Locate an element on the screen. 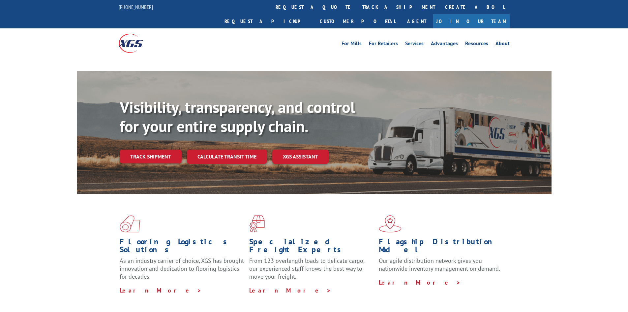  a: Customer Portal is located at coordinates (358, 21).